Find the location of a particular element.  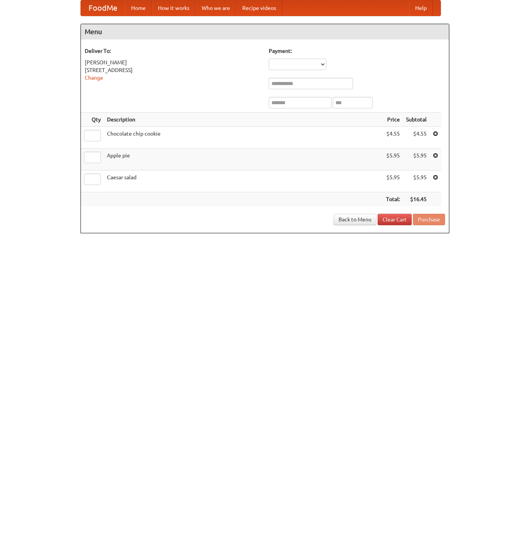

h4: Menu is located at coordinates (265, 32).